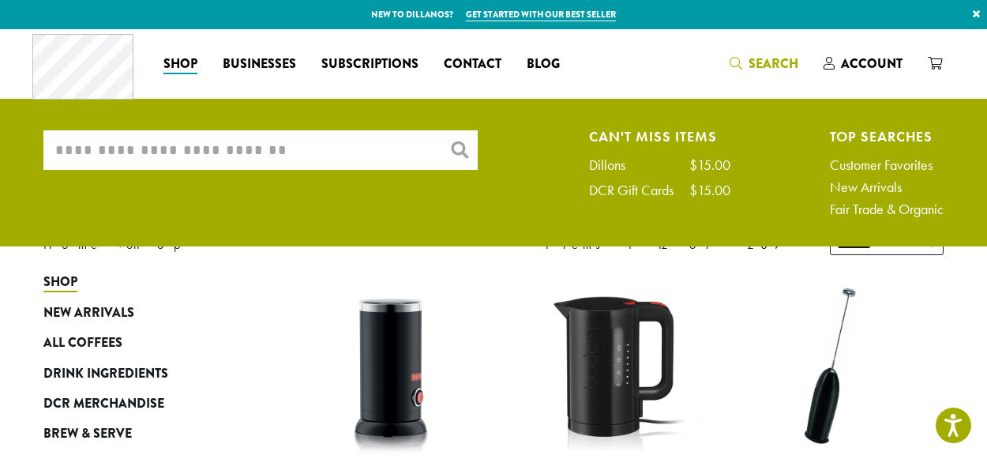 The width and height of the screenshot is (987, 459). Describe the element at coordinates (887, 136) in the screenshot. I see `h4: Top Searches` at that location.